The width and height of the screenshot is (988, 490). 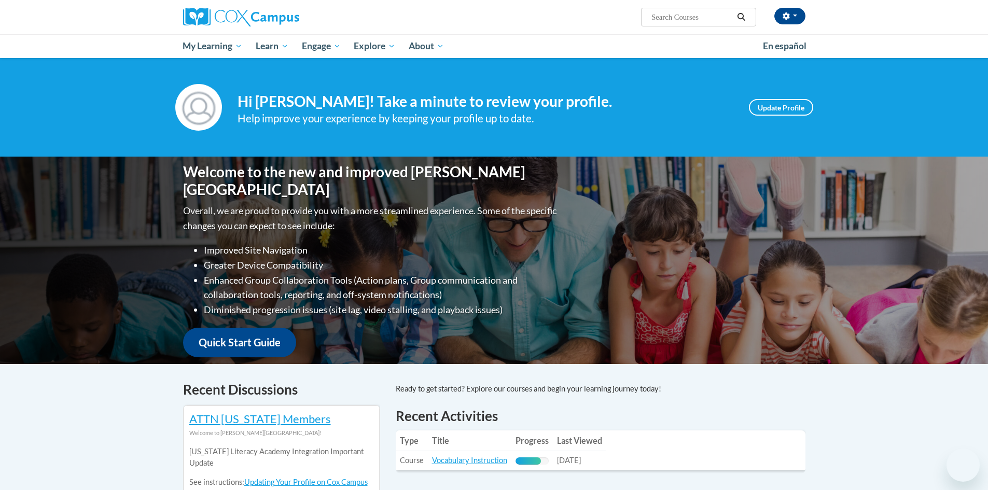 I want to click on th: Last Viewed, so click(x=579, y=441).